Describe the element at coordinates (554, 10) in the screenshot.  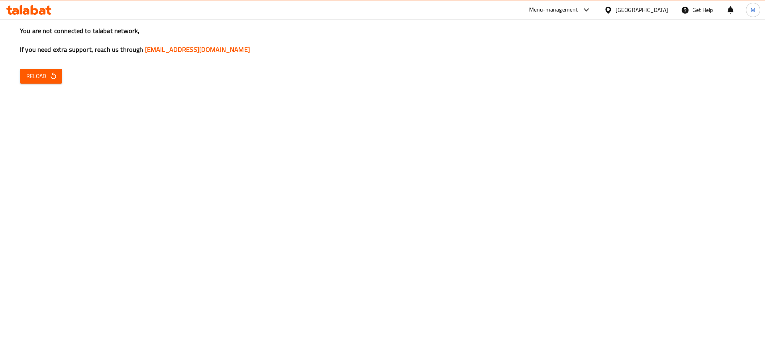
I see `div: Menu-management` at that location.